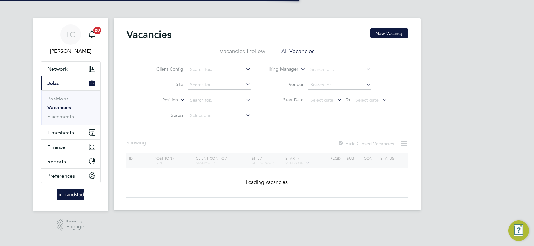  I want to click on button: Finance, so click(71, 147).